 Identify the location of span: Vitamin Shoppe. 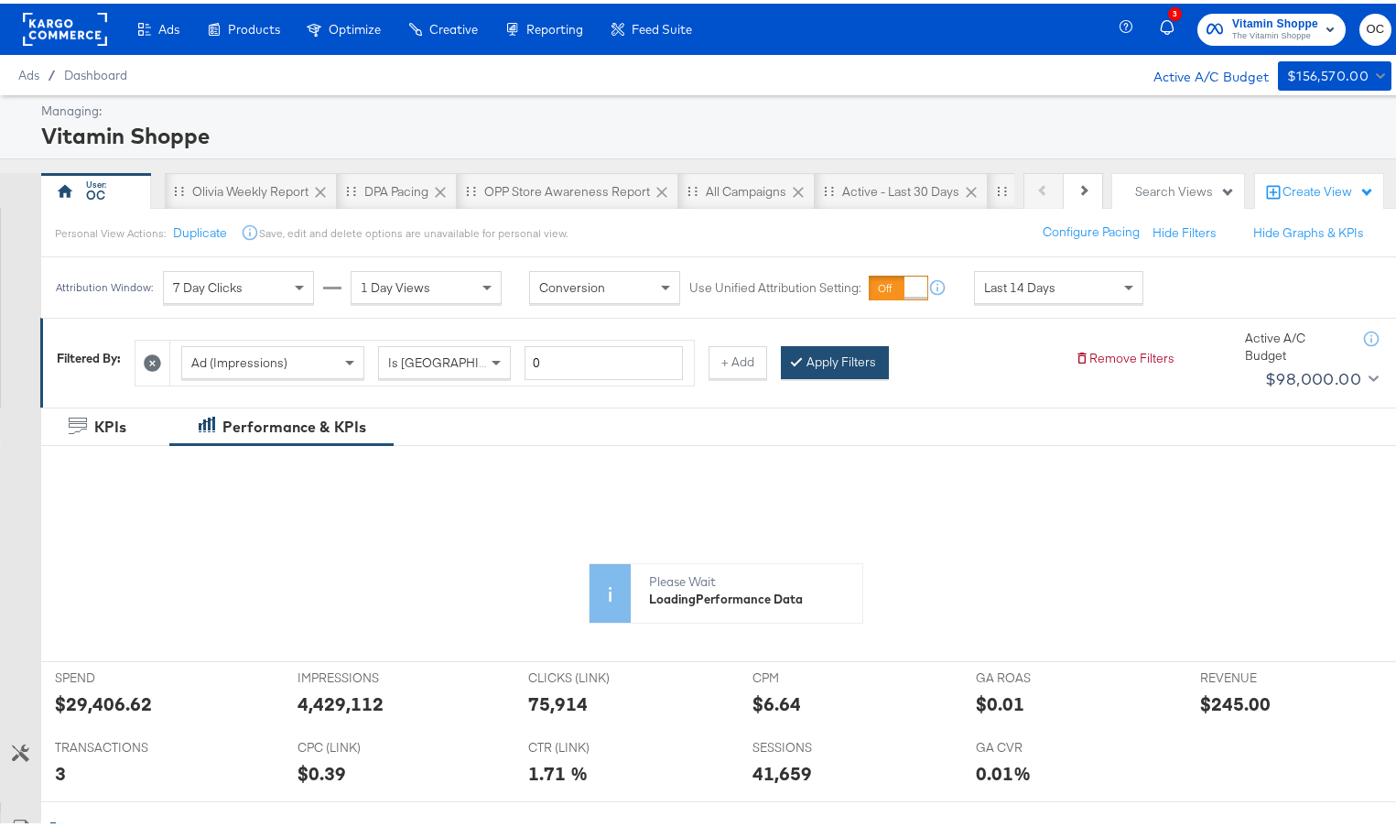
(1275, 20).